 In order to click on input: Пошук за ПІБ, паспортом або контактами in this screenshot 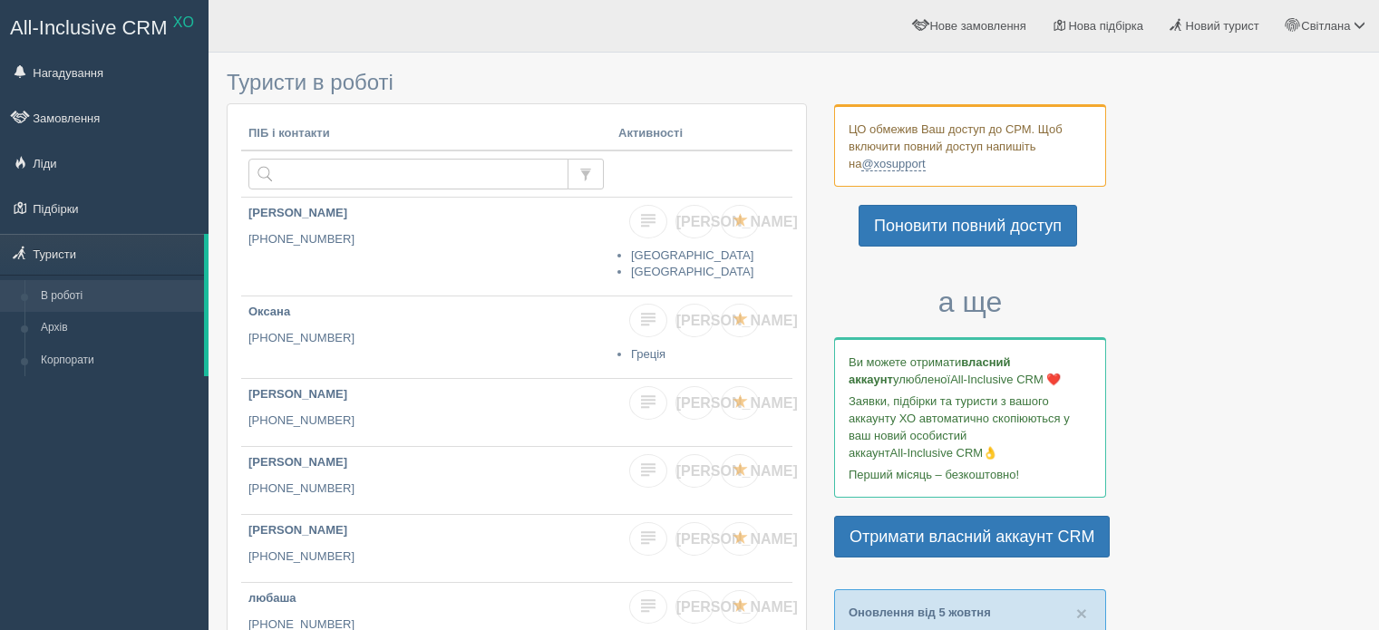, I will do `click(408, 174)`.